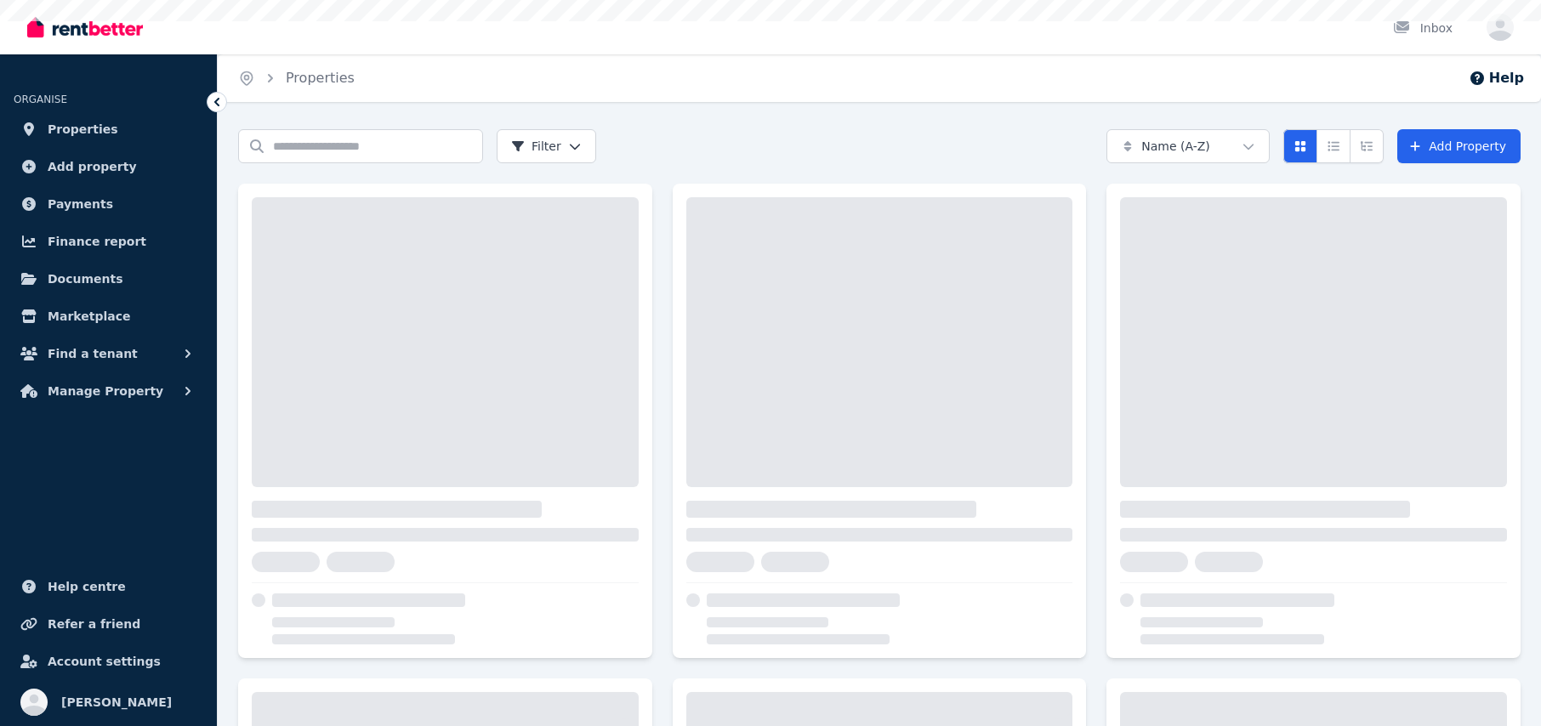  I want to click on div: View options, so click(1334, 146).